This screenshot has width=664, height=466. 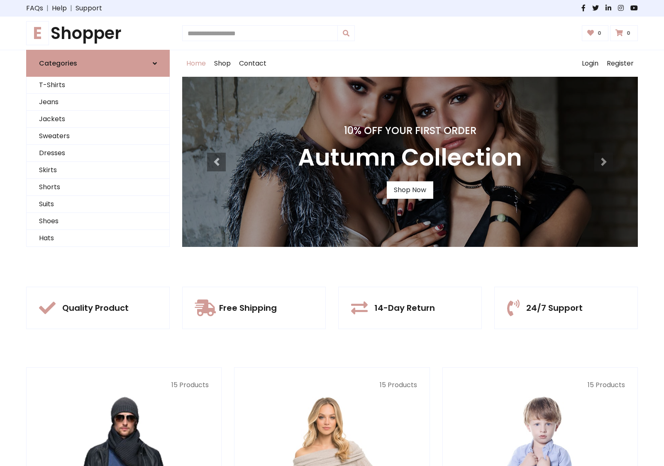 What do you see at coordinates (98, 102) in the screenshot?
I see `a: Jeans` at bounding box center [98, 102].